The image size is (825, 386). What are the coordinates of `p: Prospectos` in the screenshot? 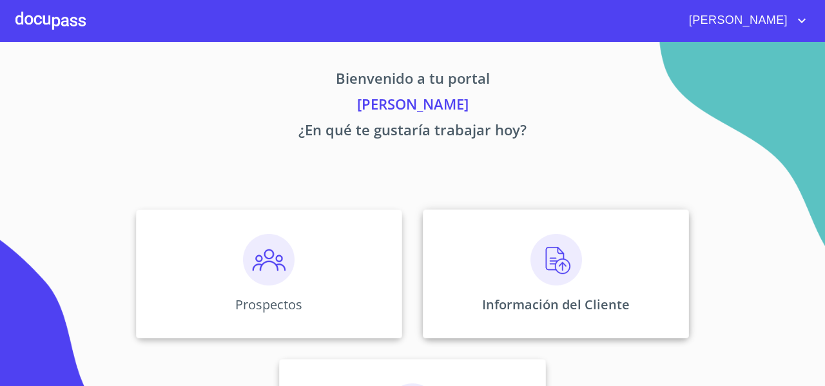 It's located at (269, 304).